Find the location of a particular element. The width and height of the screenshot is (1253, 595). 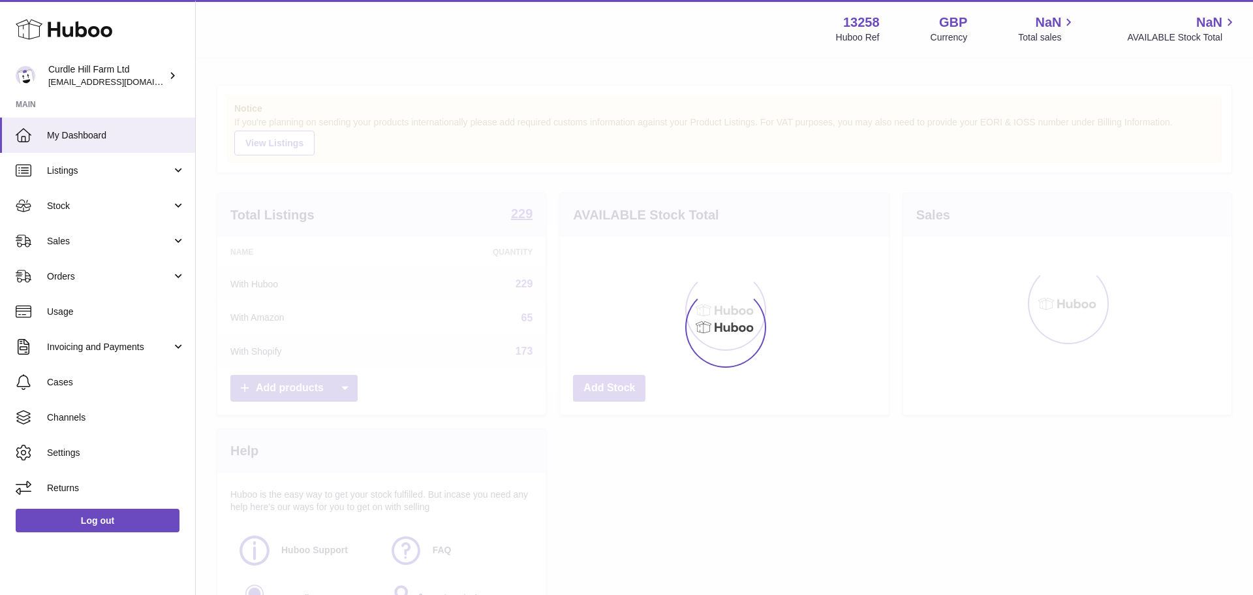

strong: GBP is located at coordinates (953, 22).